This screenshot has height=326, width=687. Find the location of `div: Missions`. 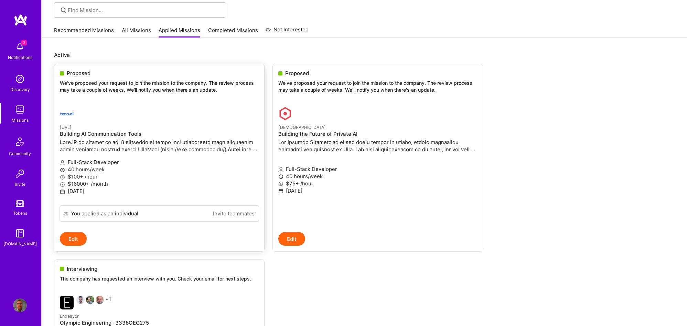

div: Missions is located at coordinates (20, 120).